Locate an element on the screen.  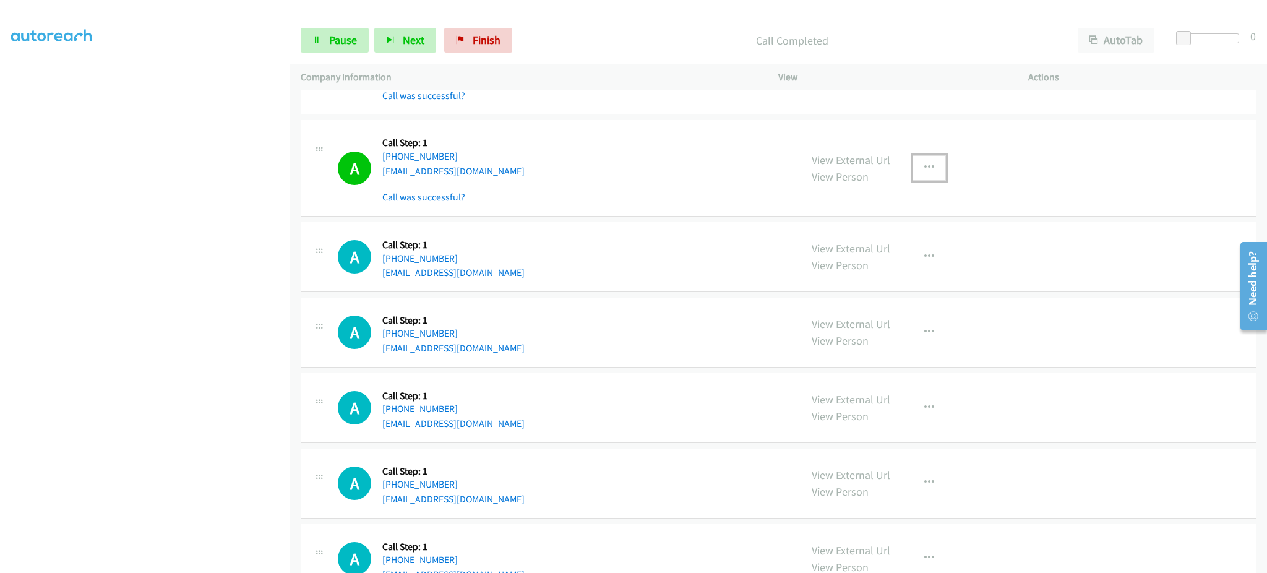
p: Call Completed is located at coordinates (792, 40).